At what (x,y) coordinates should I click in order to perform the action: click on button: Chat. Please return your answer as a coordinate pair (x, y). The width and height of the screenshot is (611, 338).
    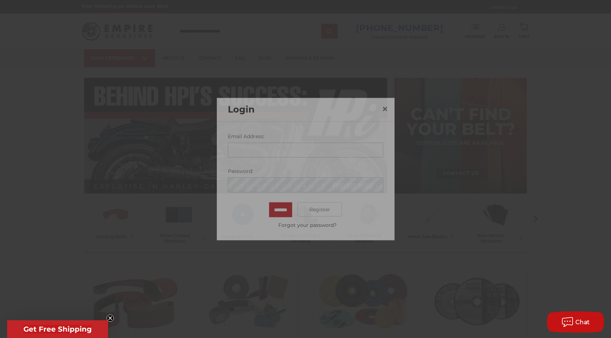
    Looking at the image, I should click on (575, 322).